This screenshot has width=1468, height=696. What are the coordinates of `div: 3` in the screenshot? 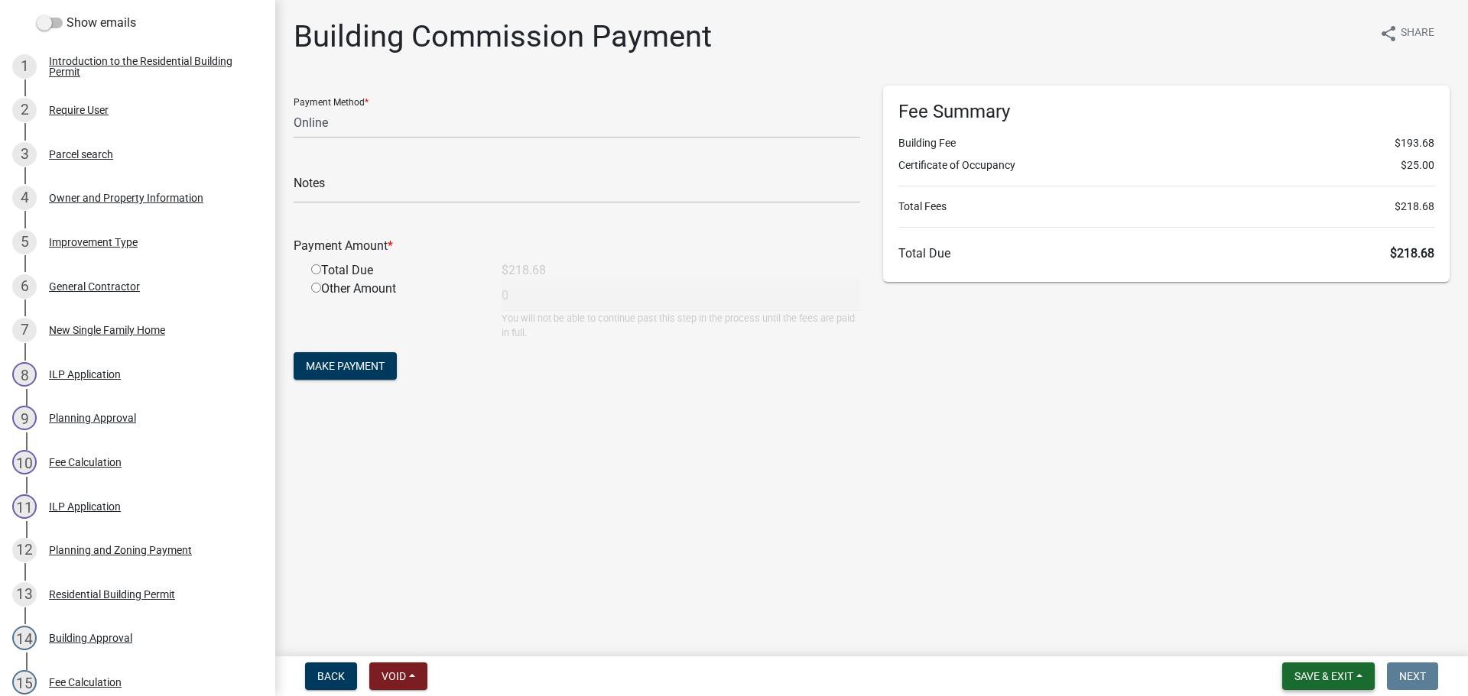 It's located at (24, 154).